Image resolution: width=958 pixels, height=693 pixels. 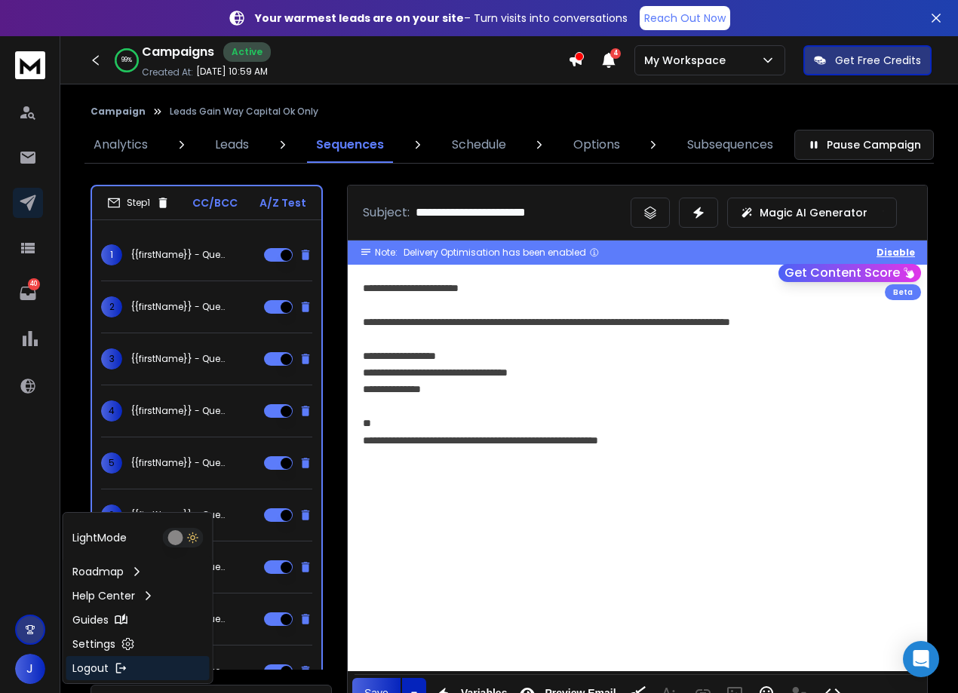 I want to click on button: Campaign, so click(x=118, y=112).